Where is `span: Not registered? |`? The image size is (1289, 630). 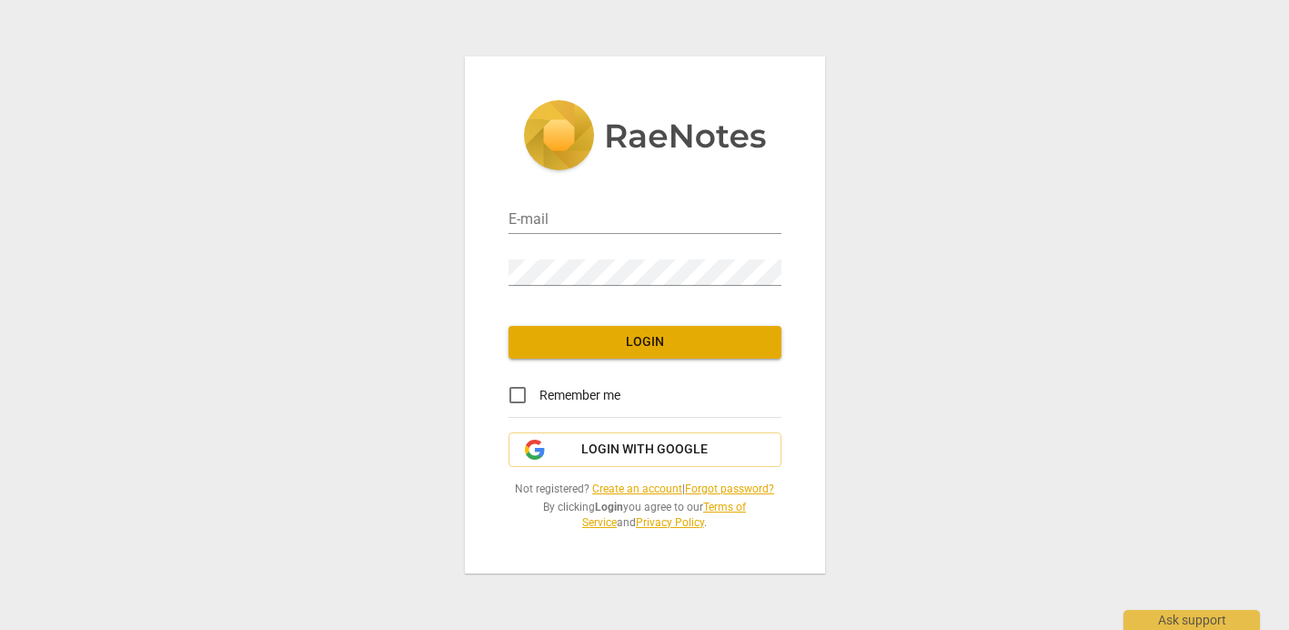
span: Not registered? | is located at coordinates (645, 489).